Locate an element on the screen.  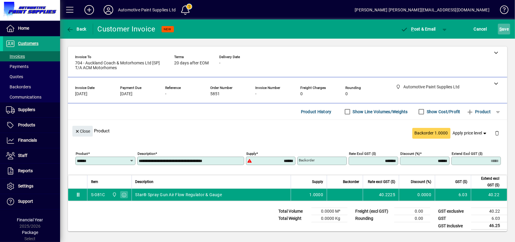
span: Cancel is located at coordinates (480, 29).